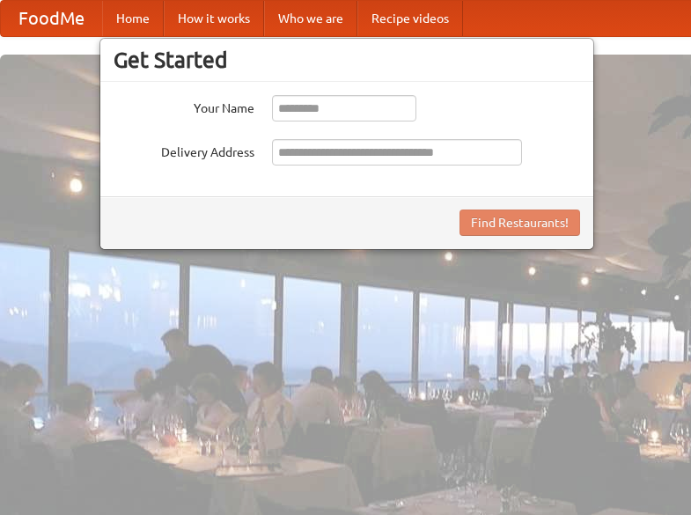 The image size is (691, 515). I want to click on a: Who we are, so click(311, 18).